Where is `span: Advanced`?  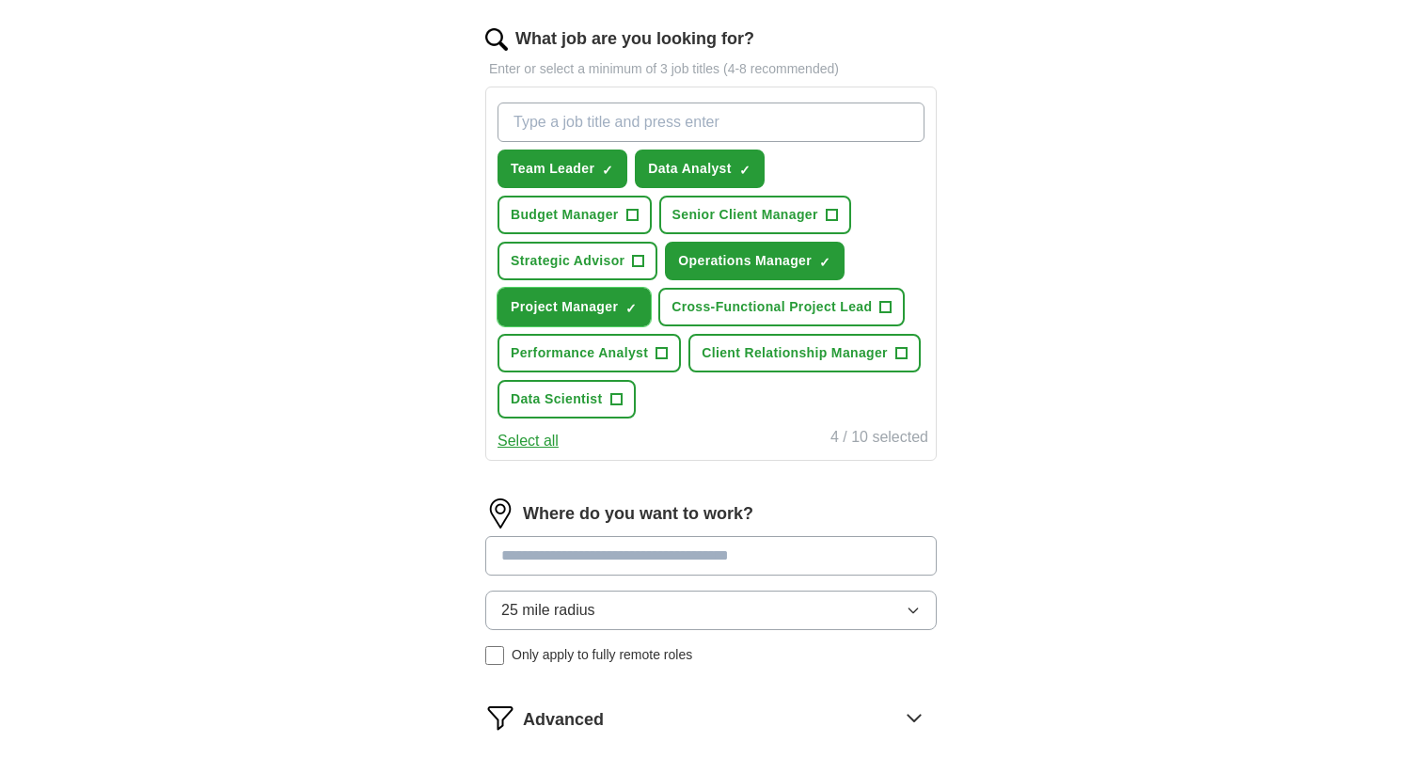 span: Advanced is located at coordinates (563, 719).